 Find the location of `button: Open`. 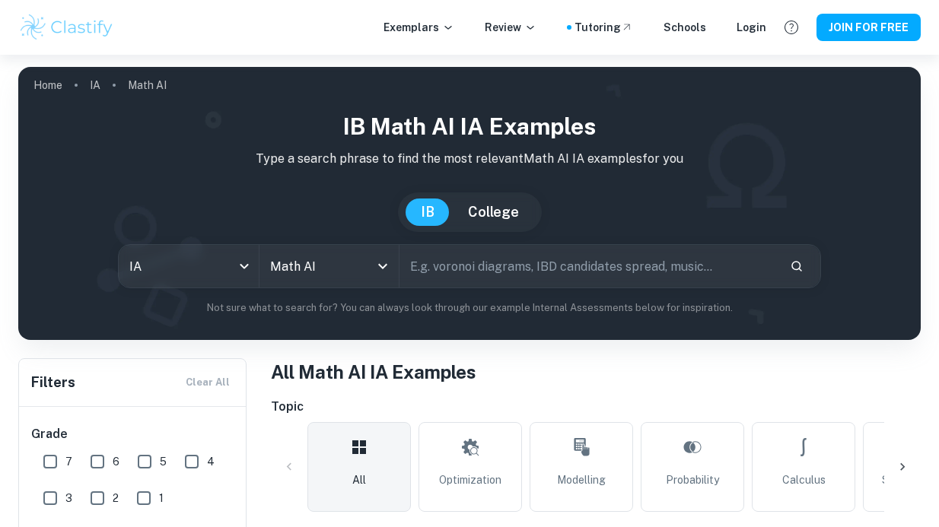

button: Open is located at coordinates (383, 266).